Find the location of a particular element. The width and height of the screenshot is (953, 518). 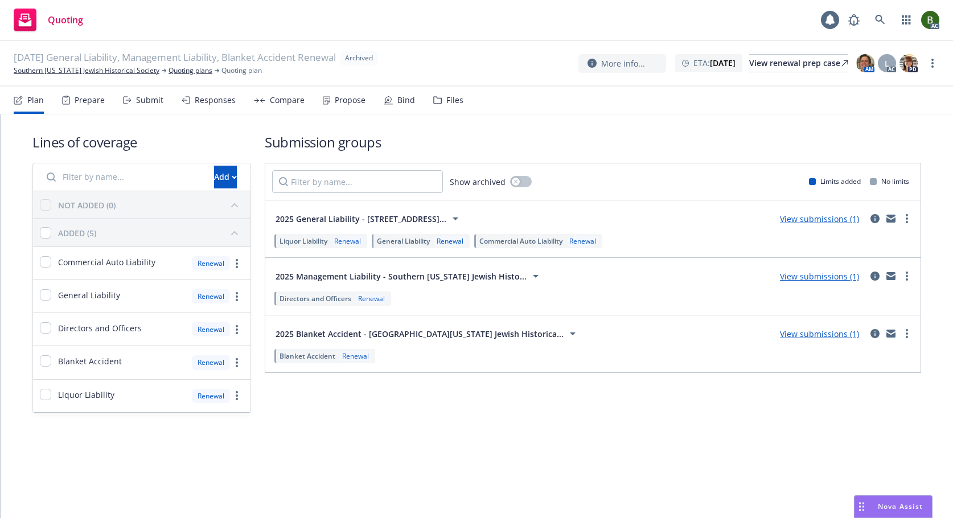

div: Propose is located at coordinates (350, 100).